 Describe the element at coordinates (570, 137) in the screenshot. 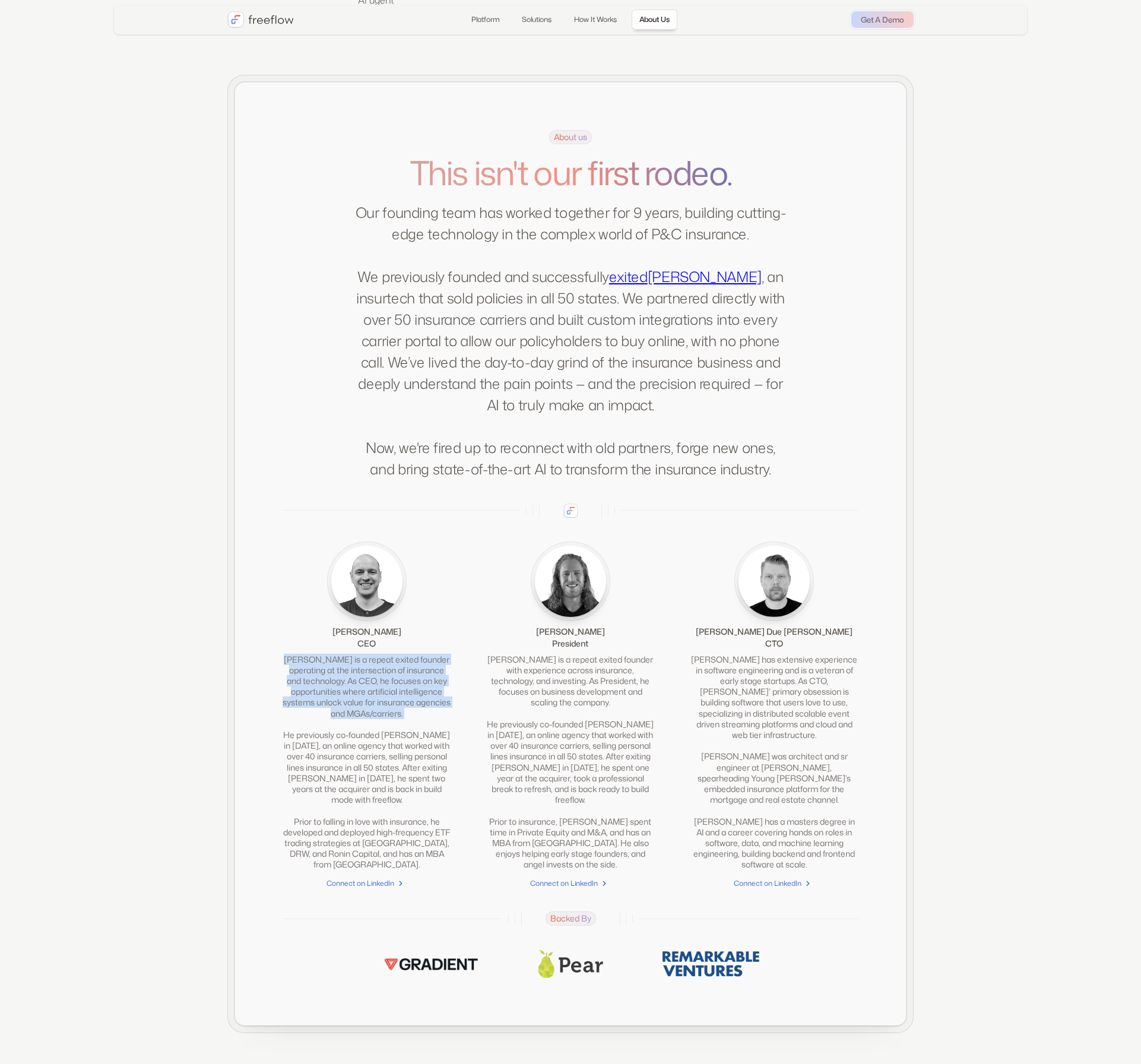

I see `span: About us` at that location.